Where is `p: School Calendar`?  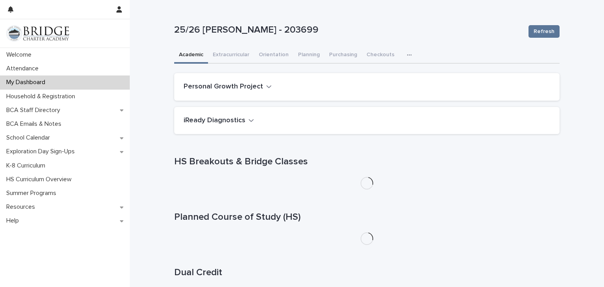
p: School Calendar is located at coordinates (30, 138).